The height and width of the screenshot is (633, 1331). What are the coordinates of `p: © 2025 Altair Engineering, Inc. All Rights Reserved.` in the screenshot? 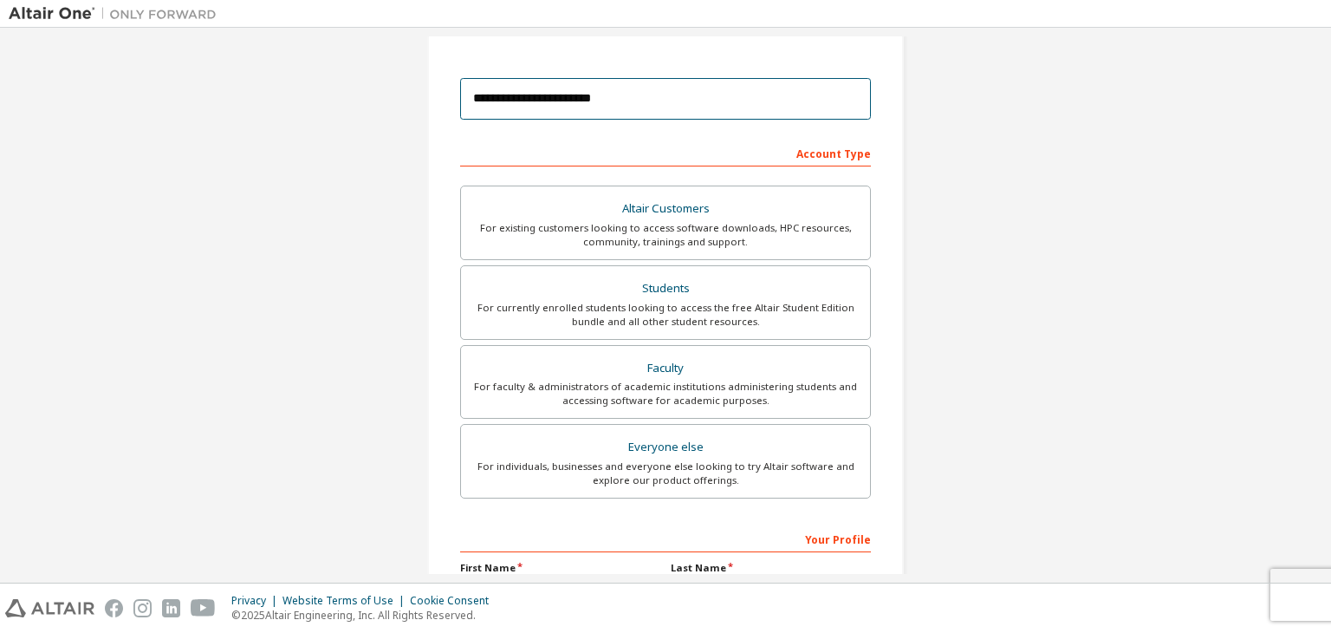 It's located at (365, 614).